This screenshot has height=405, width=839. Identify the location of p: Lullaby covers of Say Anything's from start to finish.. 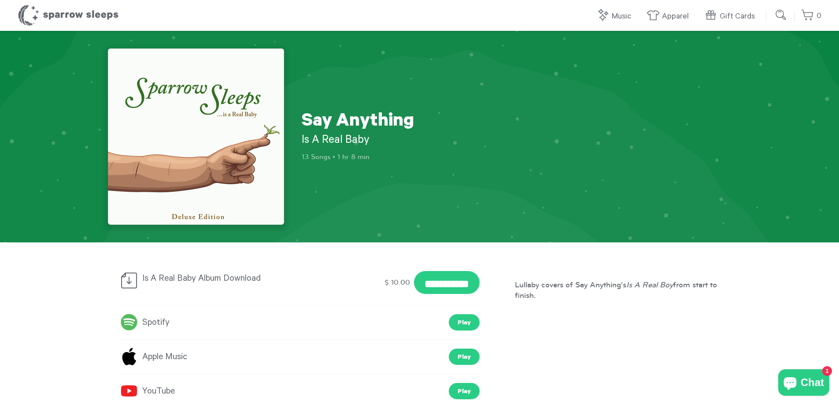
(617, 290).